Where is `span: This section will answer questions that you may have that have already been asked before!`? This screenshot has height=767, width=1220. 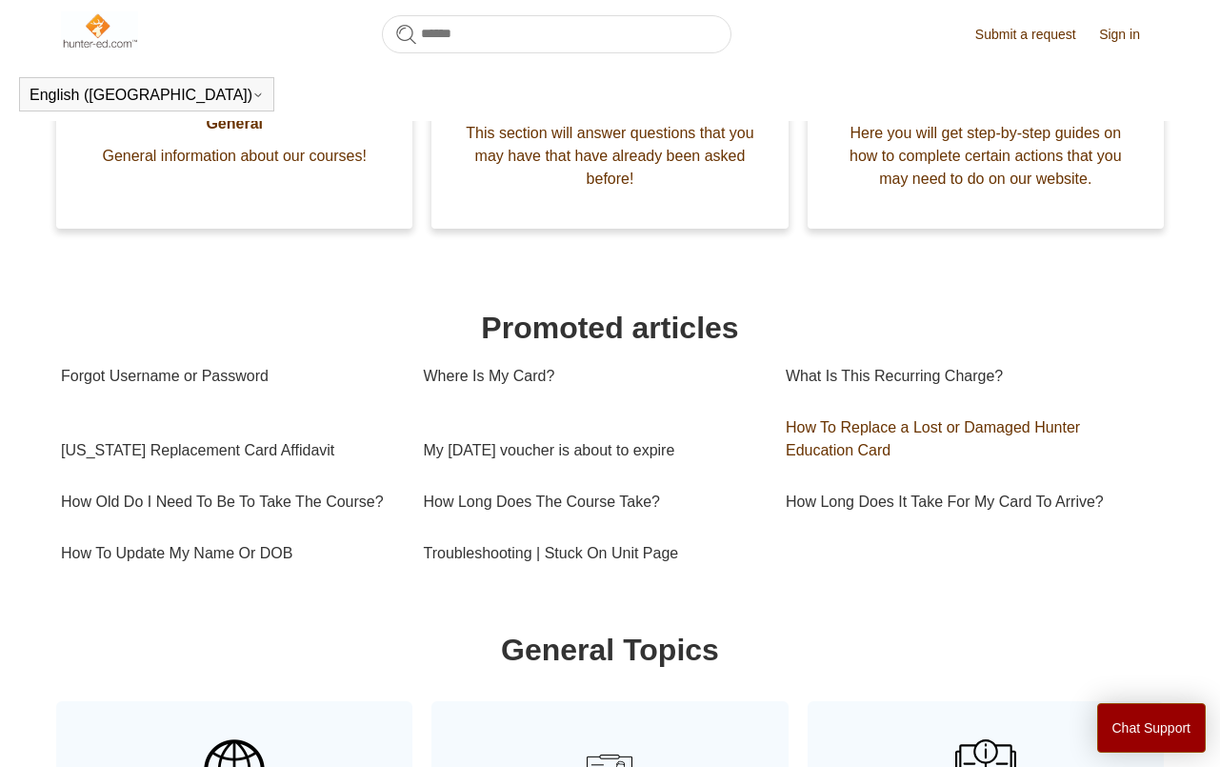
span: This section will answer questions that you may have that have already been asked before! is located at coordinates (610, 156).